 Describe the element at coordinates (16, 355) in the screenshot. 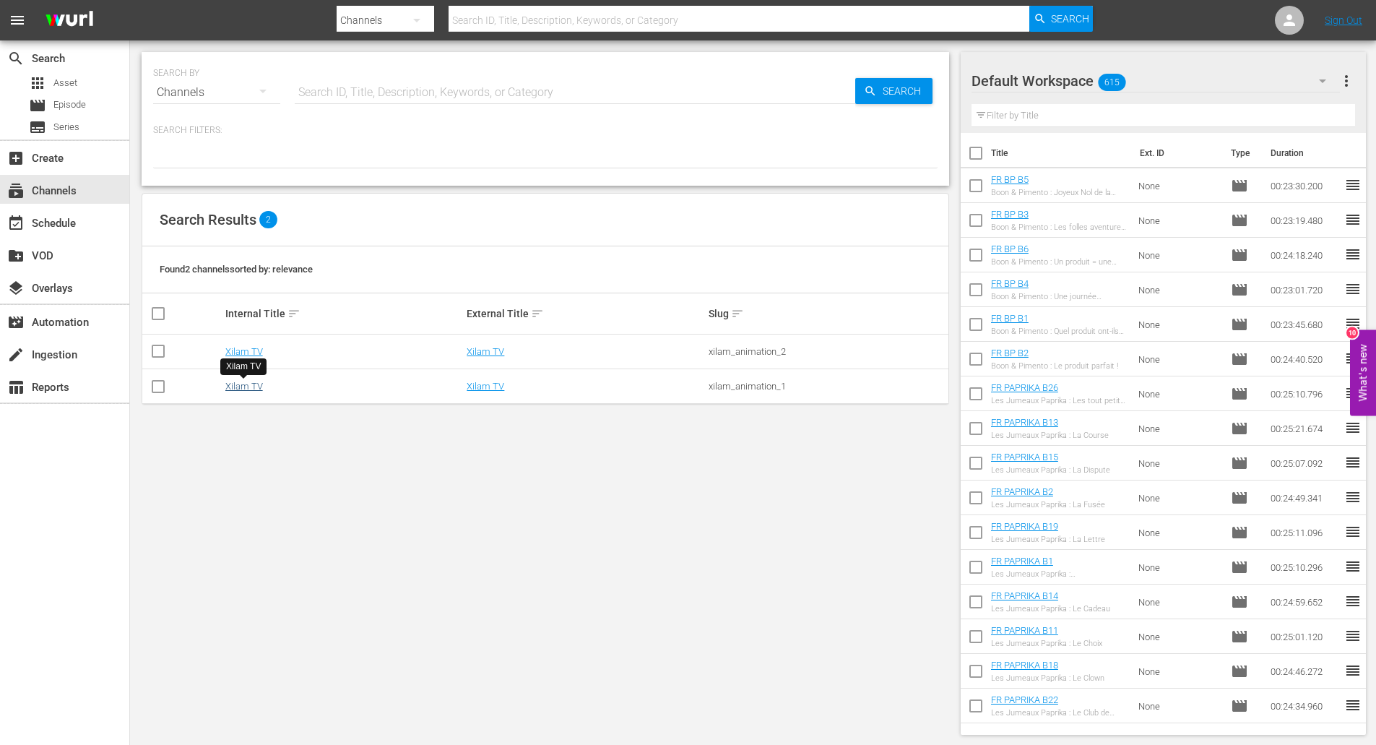

I see `span: Ingestion` at that location.